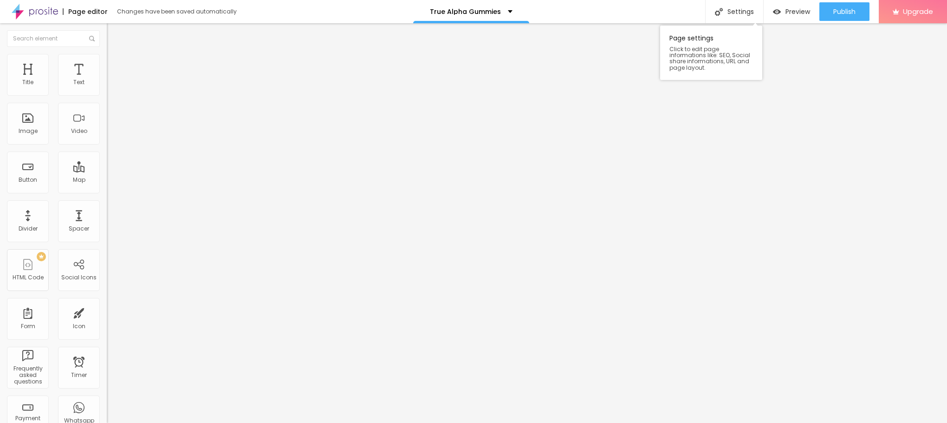 Image resolution: width=947 pixels, height=423 pixels. What do you see at coordinates (85, 12) in the screenshot?
I see `div: Page editor` at bounding box center [85, 12].